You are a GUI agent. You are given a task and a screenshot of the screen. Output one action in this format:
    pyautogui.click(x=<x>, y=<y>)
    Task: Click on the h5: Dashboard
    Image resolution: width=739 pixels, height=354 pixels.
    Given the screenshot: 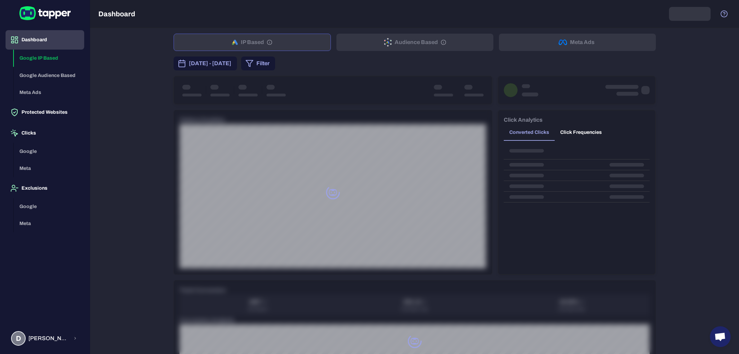 What is the action you would take?
    pyautogui.click(x=117, y=14)
    